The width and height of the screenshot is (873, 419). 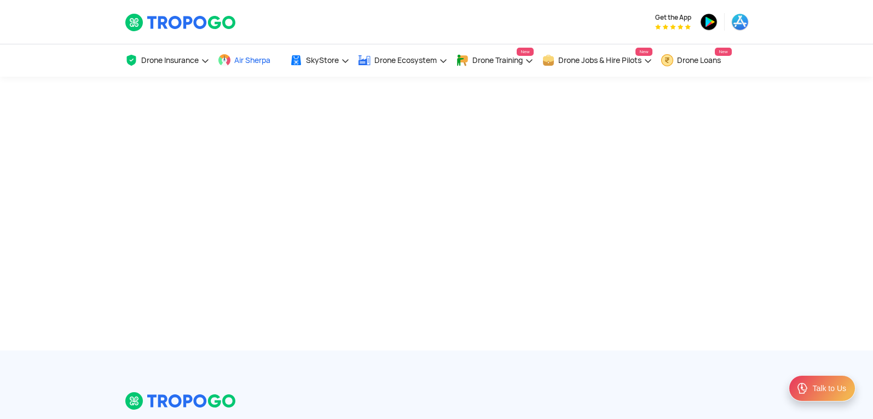 I want to click on div: Talk to Us, so click(x=829, y=388).